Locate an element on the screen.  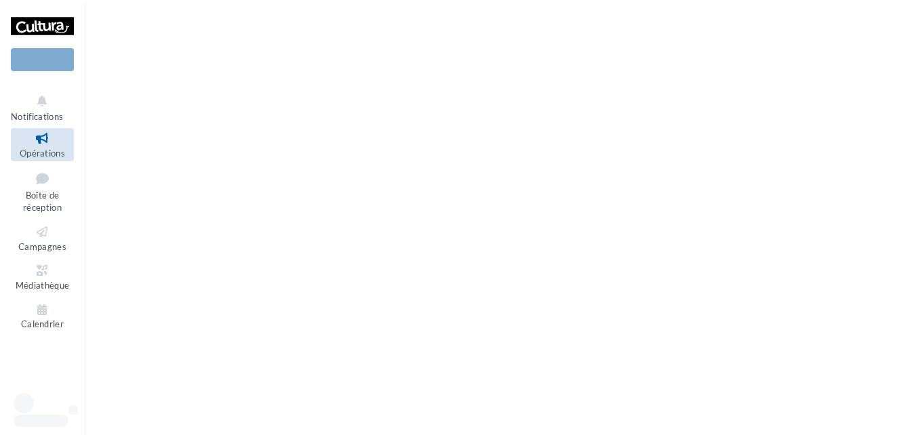
span: Opérations is located at coordinates (42, 153).